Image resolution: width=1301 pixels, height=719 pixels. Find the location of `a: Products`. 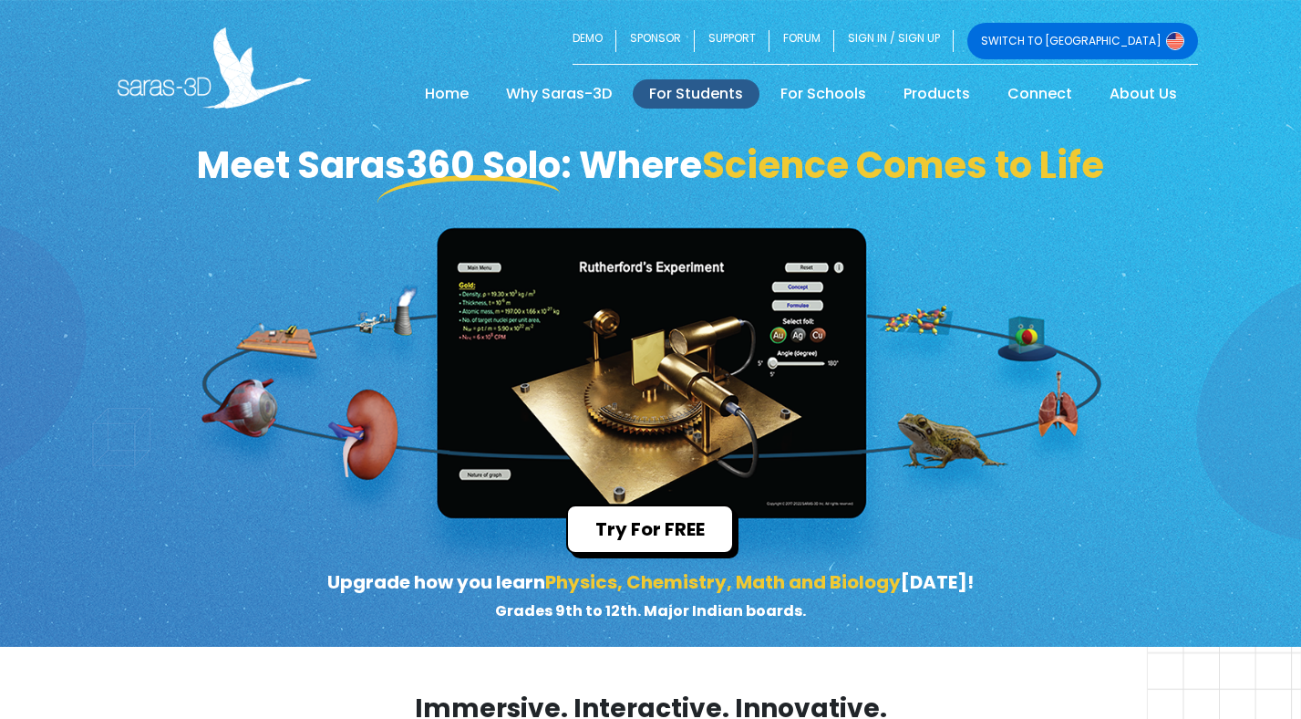

a: Products is located at coordinates (937, 94).